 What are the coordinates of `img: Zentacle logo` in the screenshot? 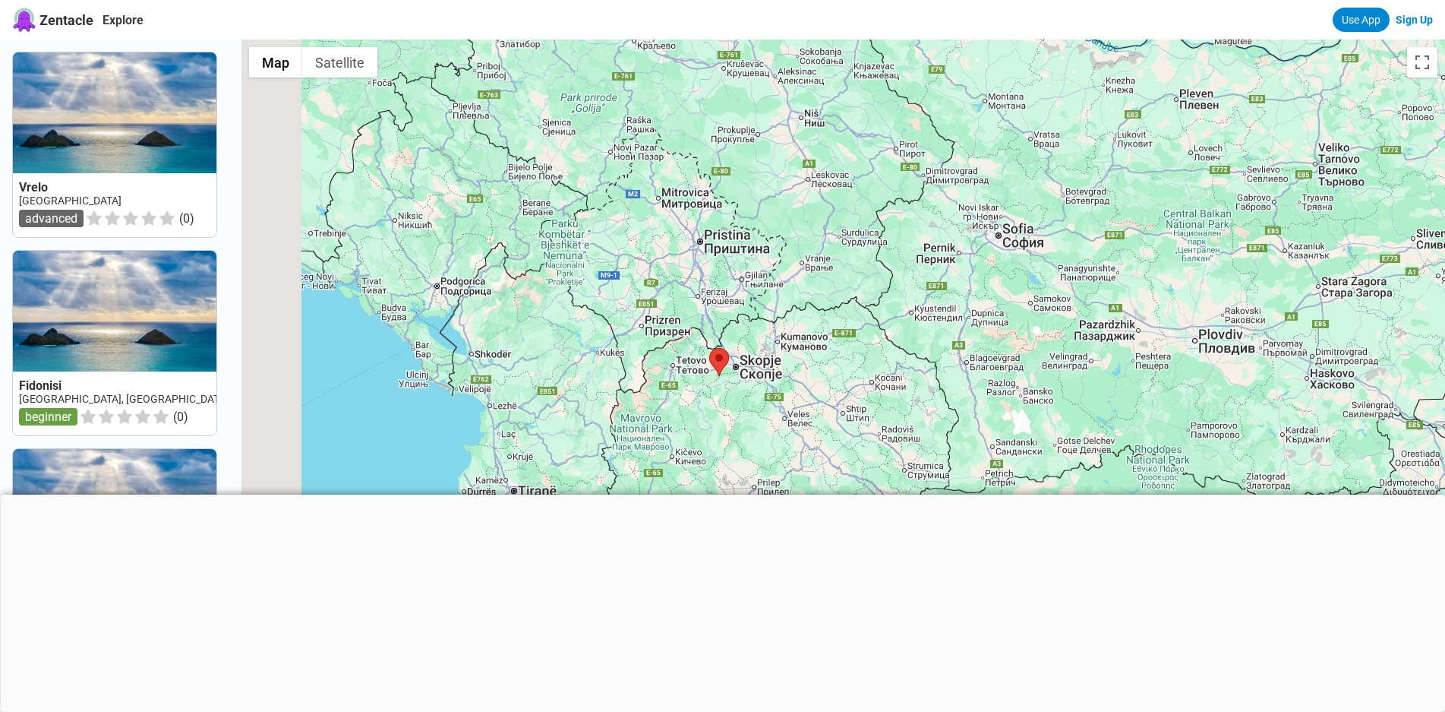 It's located at (24, 20).